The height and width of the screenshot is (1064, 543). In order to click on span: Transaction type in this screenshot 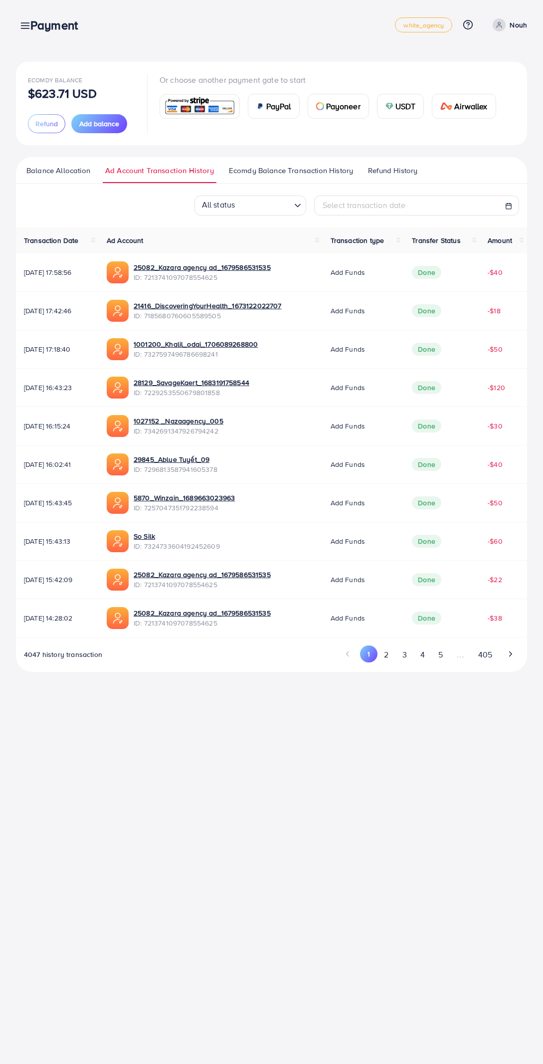, I will do `click(357, 240)`.